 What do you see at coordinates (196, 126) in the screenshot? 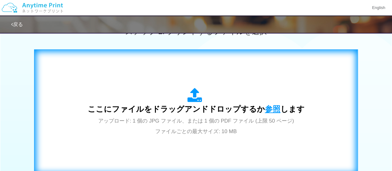
I see `span: アップロード: 1 個の JPG ファイル、または 1 個の PDF ファイル (上限 50 ページ) ファイルごとの最大サイズ: 10 MB` at bounding box center [196, 126].